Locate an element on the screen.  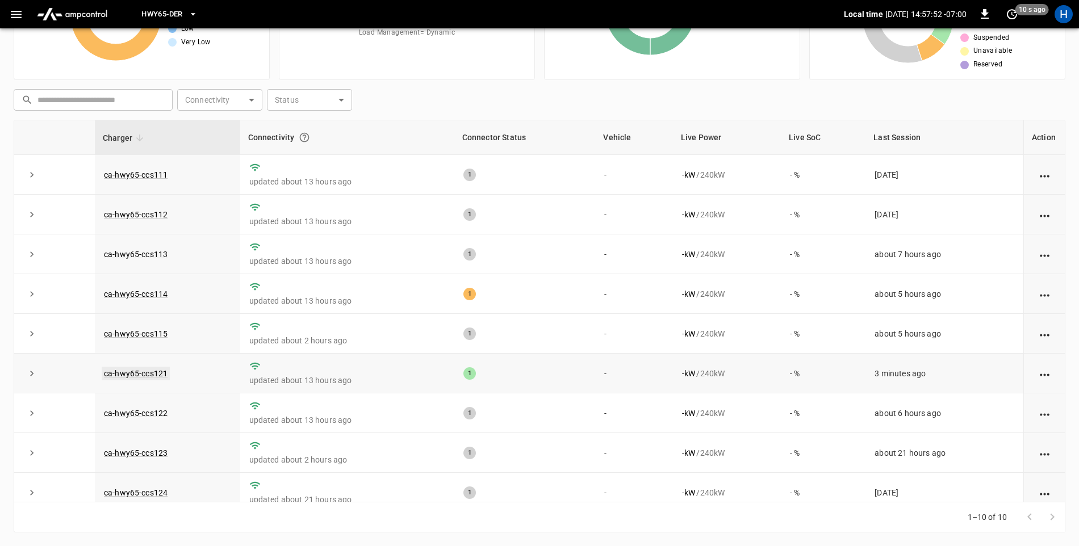
a: ca-hwy65-ccs121 is located at coordinates (136, 374).